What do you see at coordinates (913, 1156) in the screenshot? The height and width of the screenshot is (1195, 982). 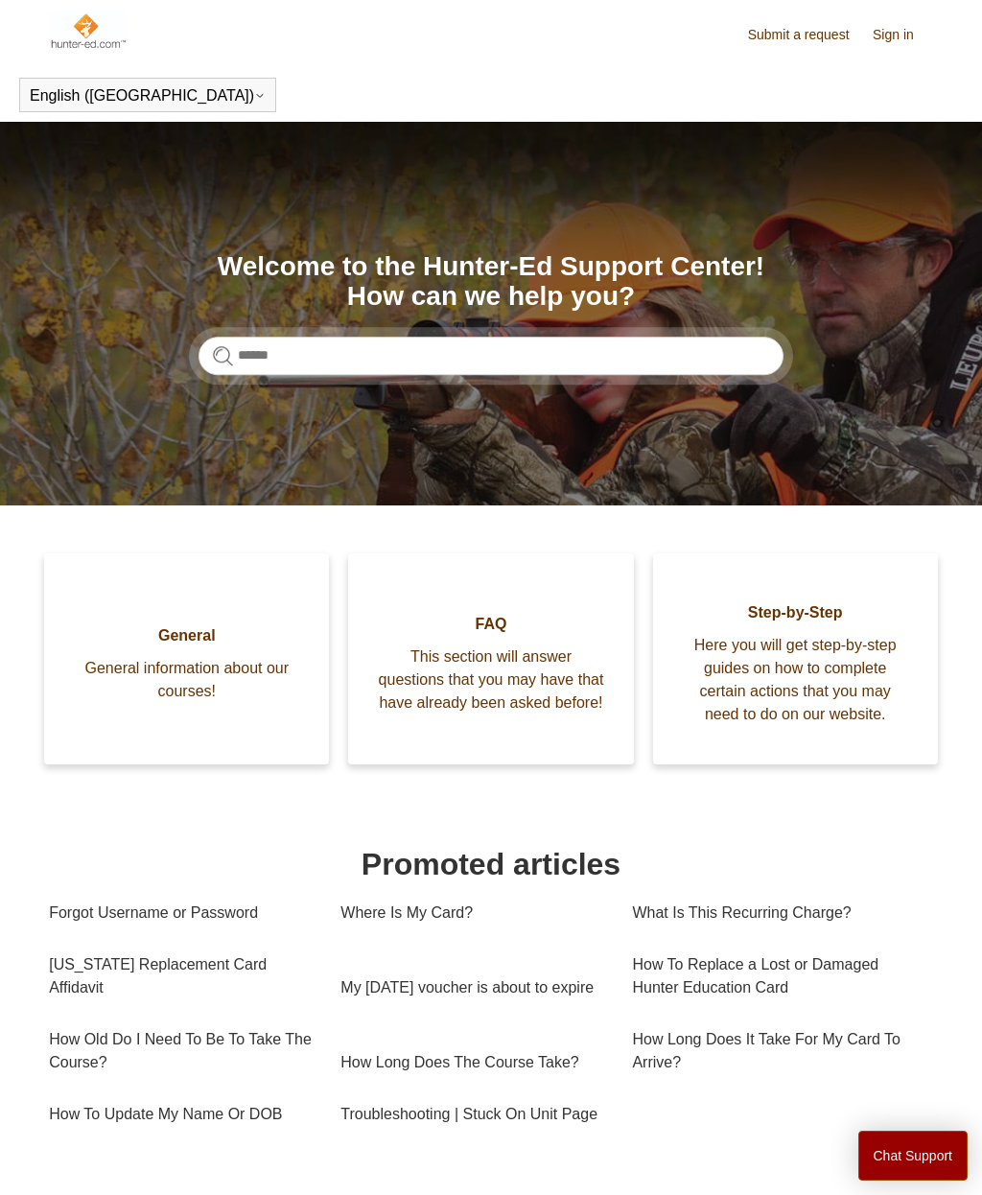 I see `button: Chat Support` at bounding box center [913, 1156].